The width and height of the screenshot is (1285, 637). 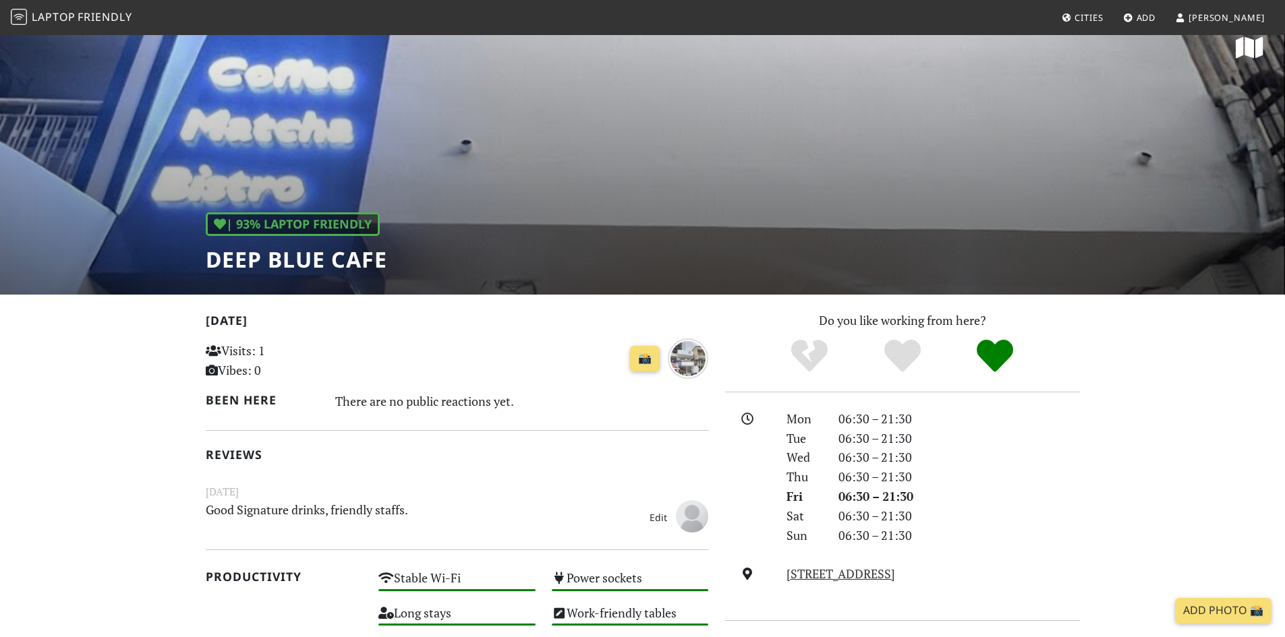 What do you see at coordinates (902, 356) in the screenshot?
I see `div: Yes` at bounding box center [902, 356].